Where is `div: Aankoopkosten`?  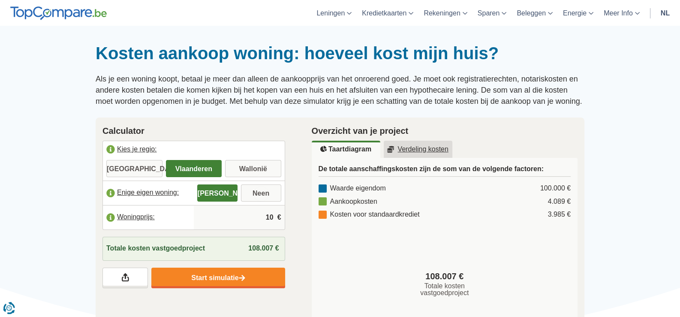 div: Aankoopkosten is located at coordinates (348, 202).